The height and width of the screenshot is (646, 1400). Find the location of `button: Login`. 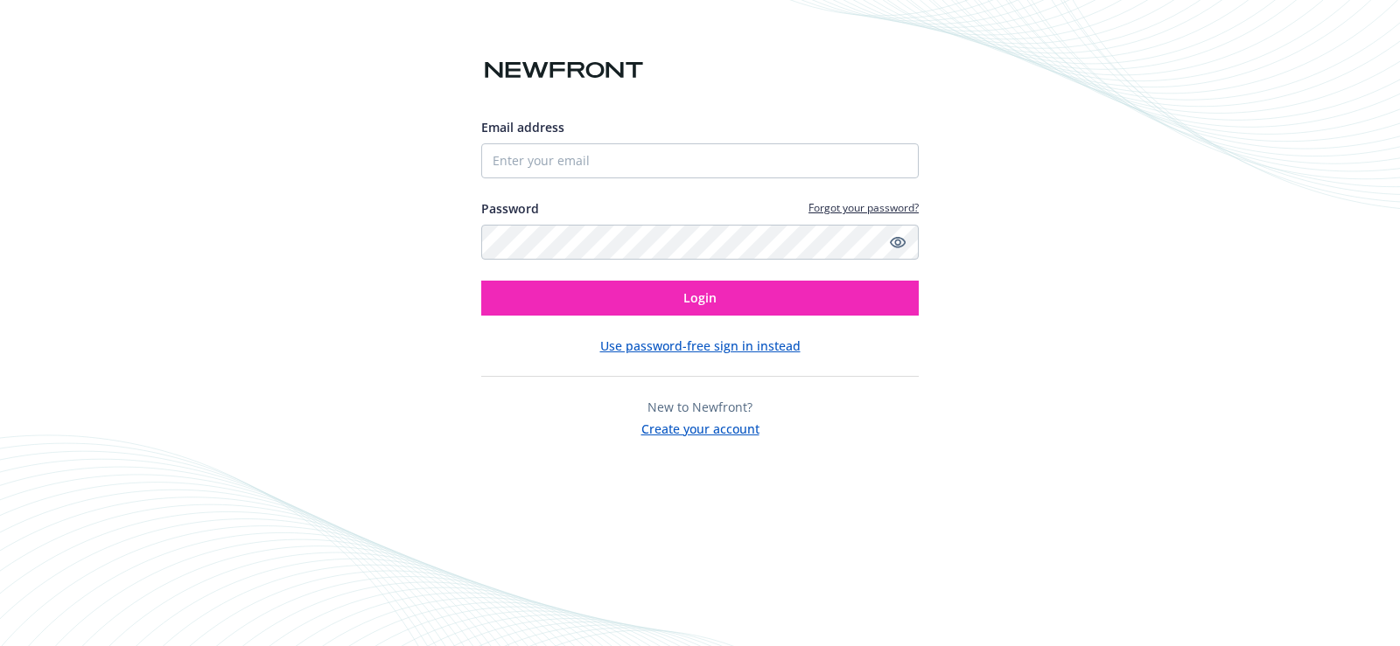

button: Login is located at coordinates (700, 298).